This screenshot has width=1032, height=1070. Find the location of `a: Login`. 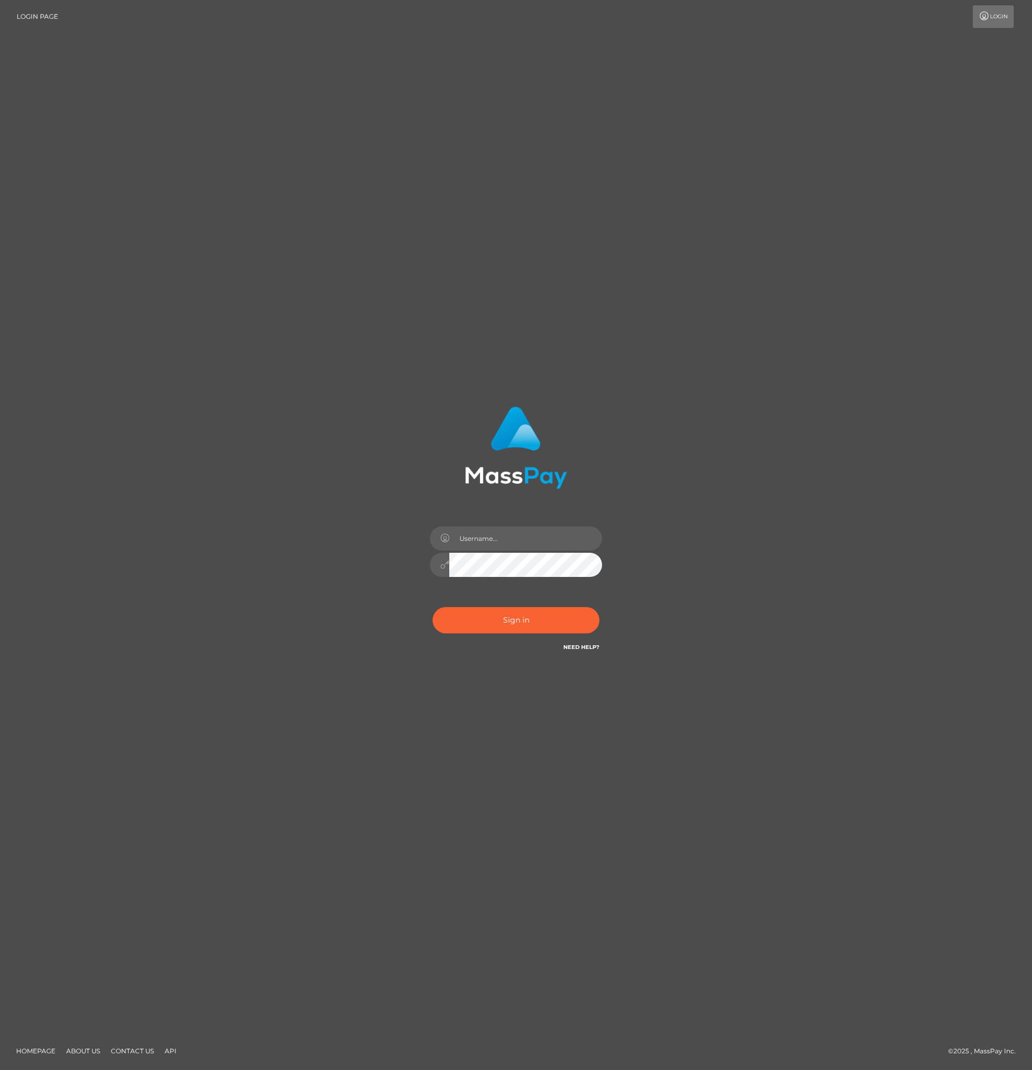

a: Login is located at coordinates (993, 17).